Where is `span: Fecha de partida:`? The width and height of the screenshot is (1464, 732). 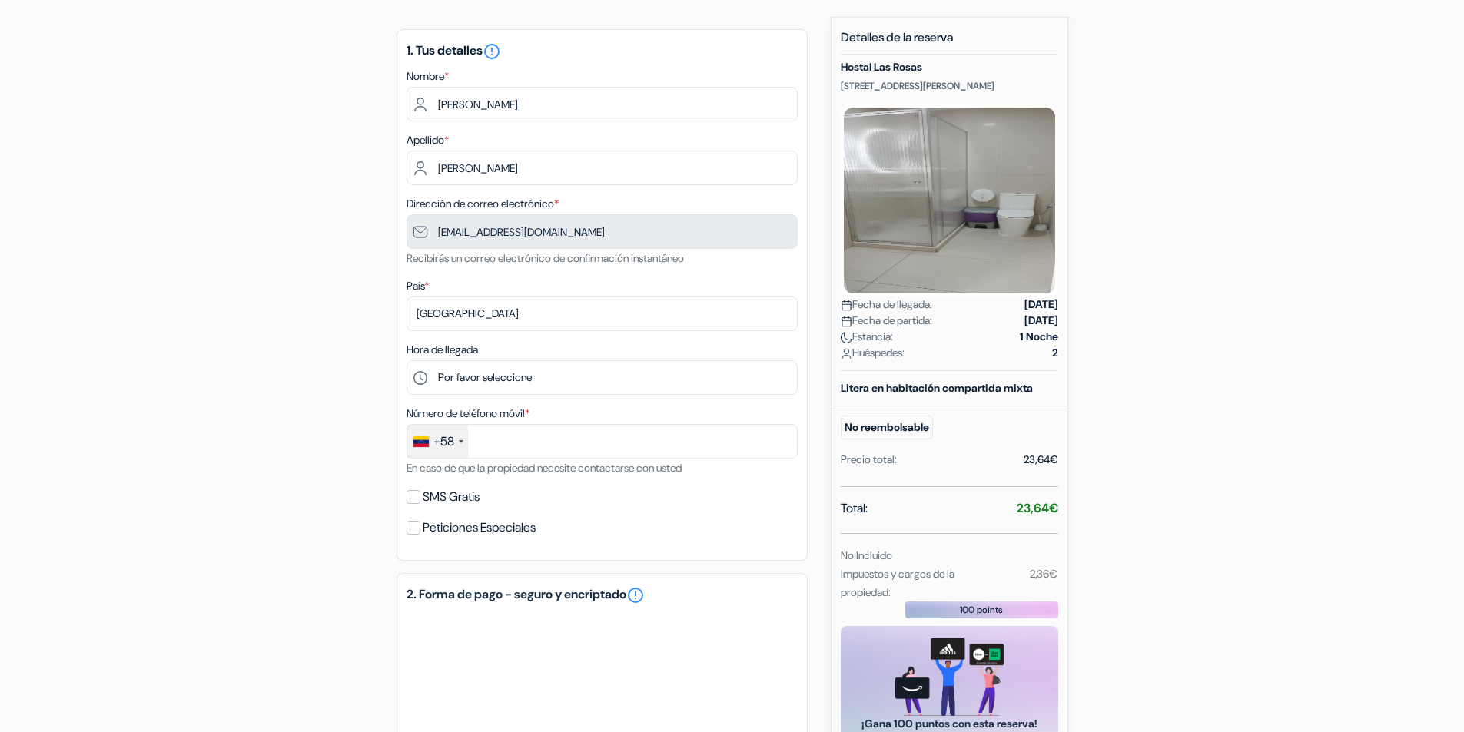
span: Fecha de partida: is located at coordinates (886, 321).